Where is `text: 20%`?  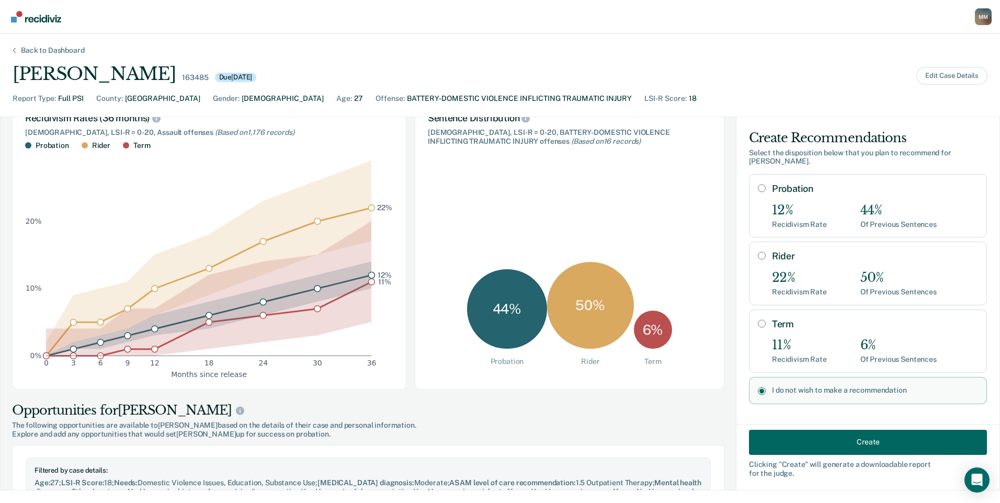 text: 20% is located at coordinates (33, 221).